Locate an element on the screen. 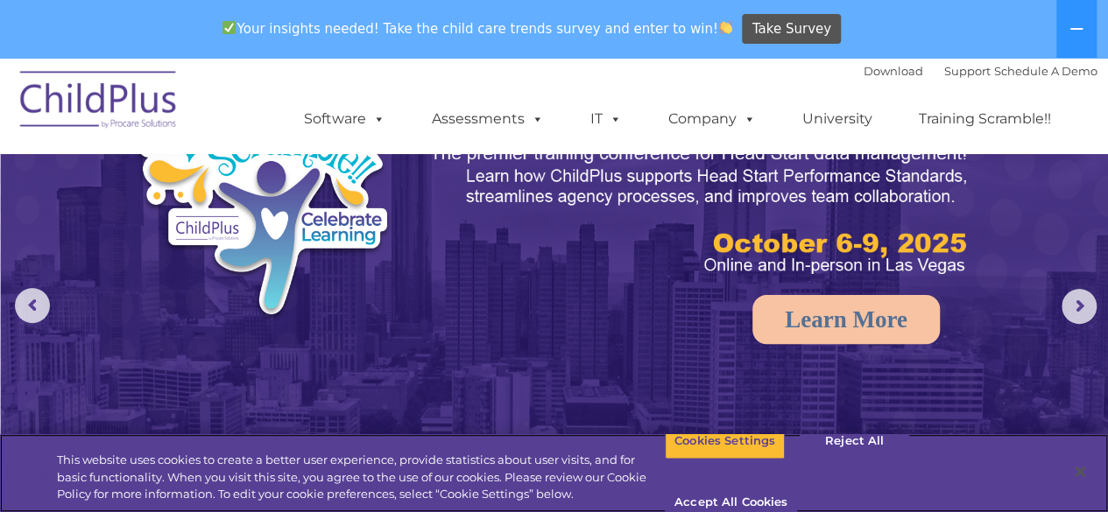 This screenshot has width=1108, height=512. a: Learn More is located at coordinates (846, 320).